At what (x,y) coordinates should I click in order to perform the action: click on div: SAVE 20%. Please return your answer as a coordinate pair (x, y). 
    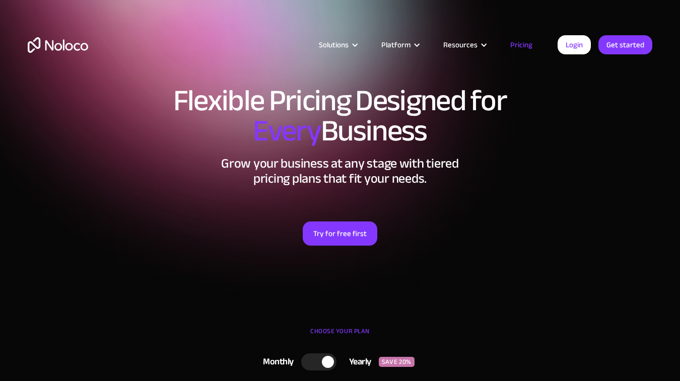
    Looking at the image, I should click on (396, 362).